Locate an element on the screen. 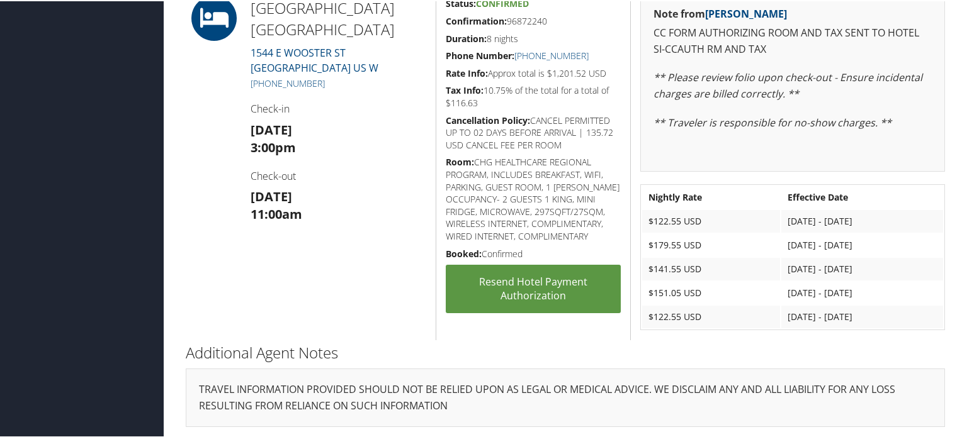  h4: Check-in is located at coordinates (338, 108).